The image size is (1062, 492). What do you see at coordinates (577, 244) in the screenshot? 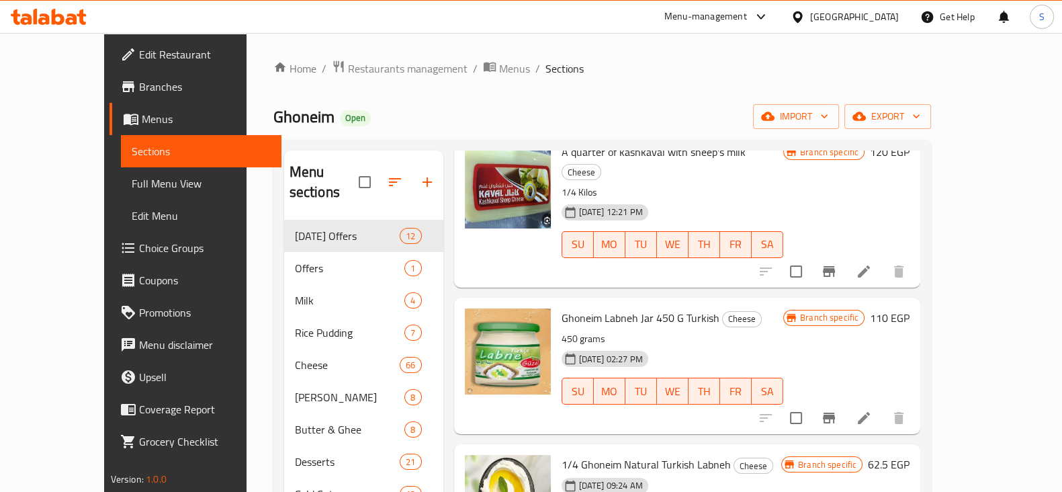
I see `button: SU` at bounding box center [577, 244].